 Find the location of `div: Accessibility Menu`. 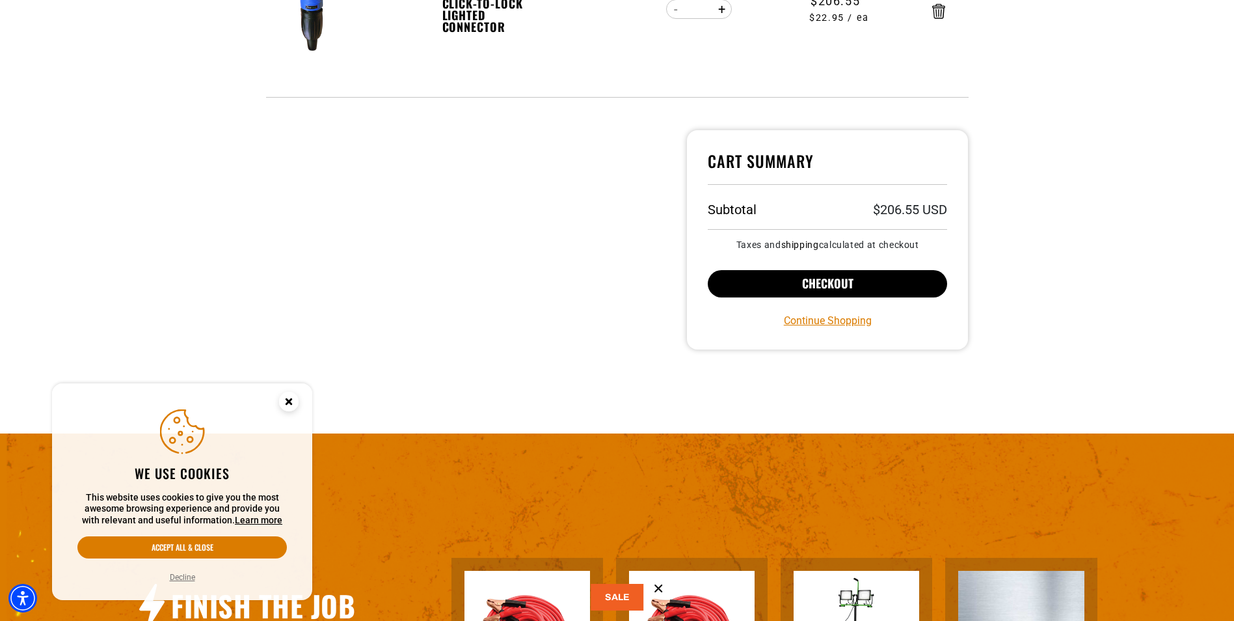

div: Accessibility Menu is located at coordinates (23, 598).